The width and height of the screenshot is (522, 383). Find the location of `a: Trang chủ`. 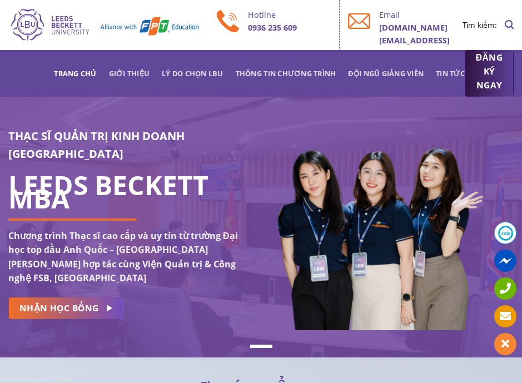

a: Trang chủ is located at coordinates (75, 73).